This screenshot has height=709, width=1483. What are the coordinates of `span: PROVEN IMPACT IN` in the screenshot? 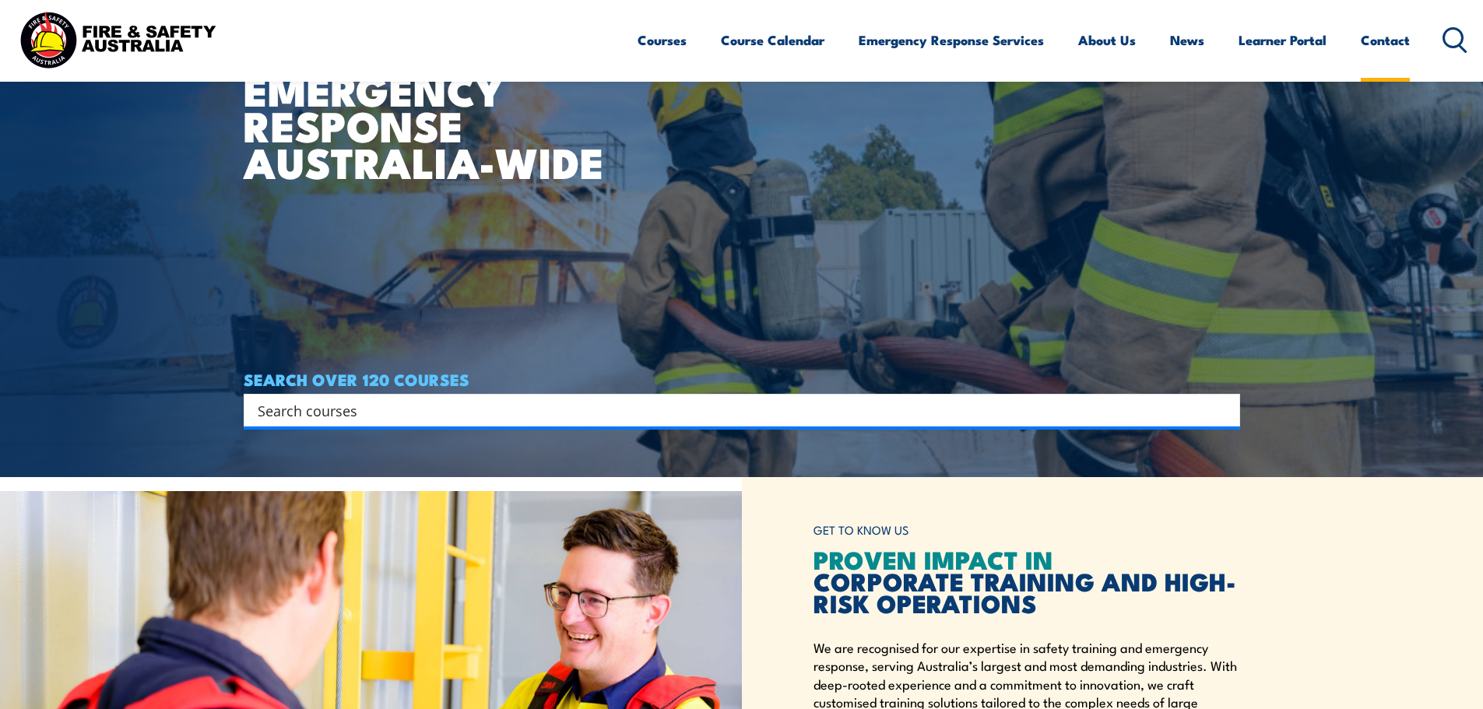 It's located at (933, 559).